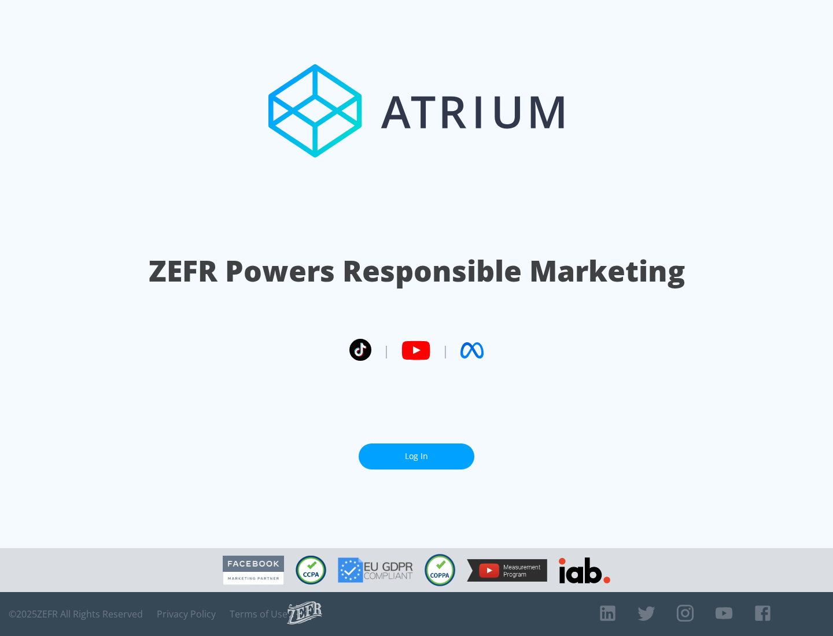 Image resolution: width=833 pixels, height=636 pixels. What do you see at coordinates (186, 614) in the screenshot?
I see `a: Privacy Policy` at bounding box center [186, 614].